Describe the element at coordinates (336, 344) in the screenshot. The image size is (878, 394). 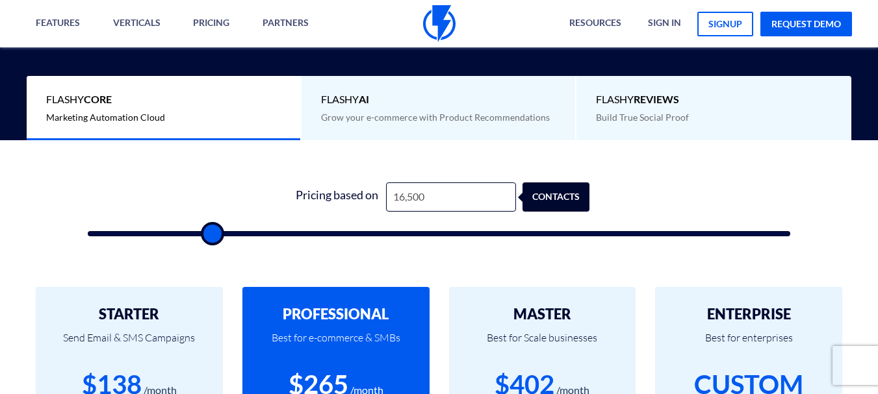
I see `p: Best for e-commerce & SMBs` at that location.